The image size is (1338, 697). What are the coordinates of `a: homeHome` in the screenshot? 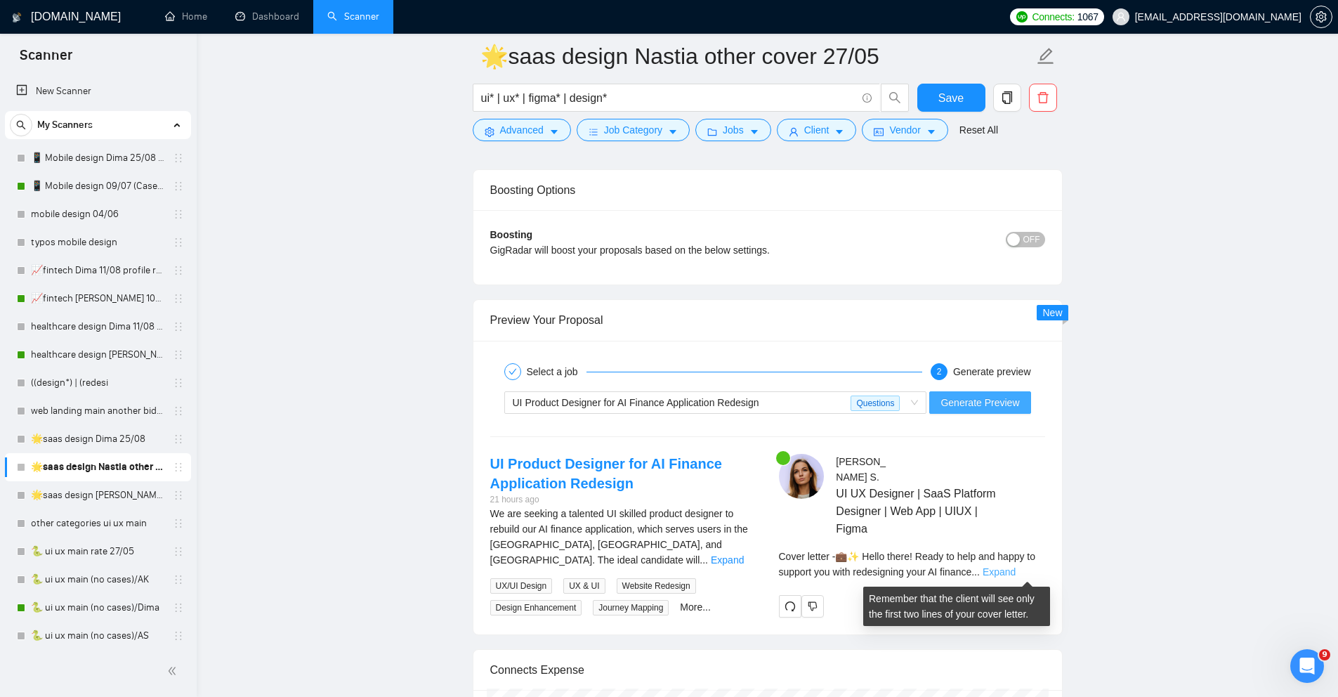 It's located at (186, 16).